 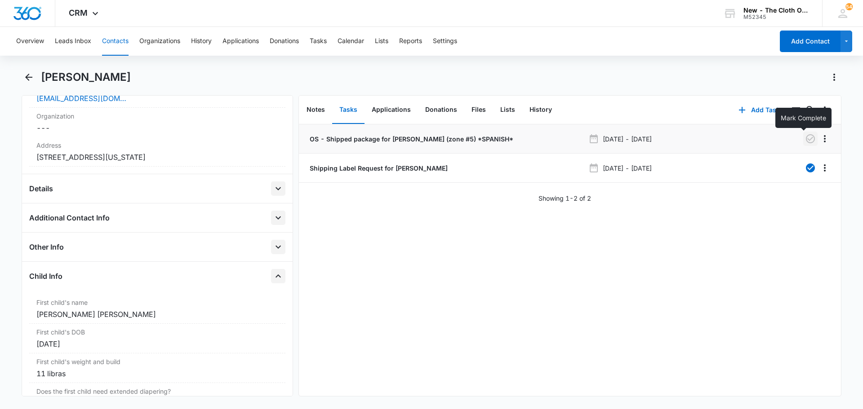 I want to click on div: account name, so click(x=776, y=10).